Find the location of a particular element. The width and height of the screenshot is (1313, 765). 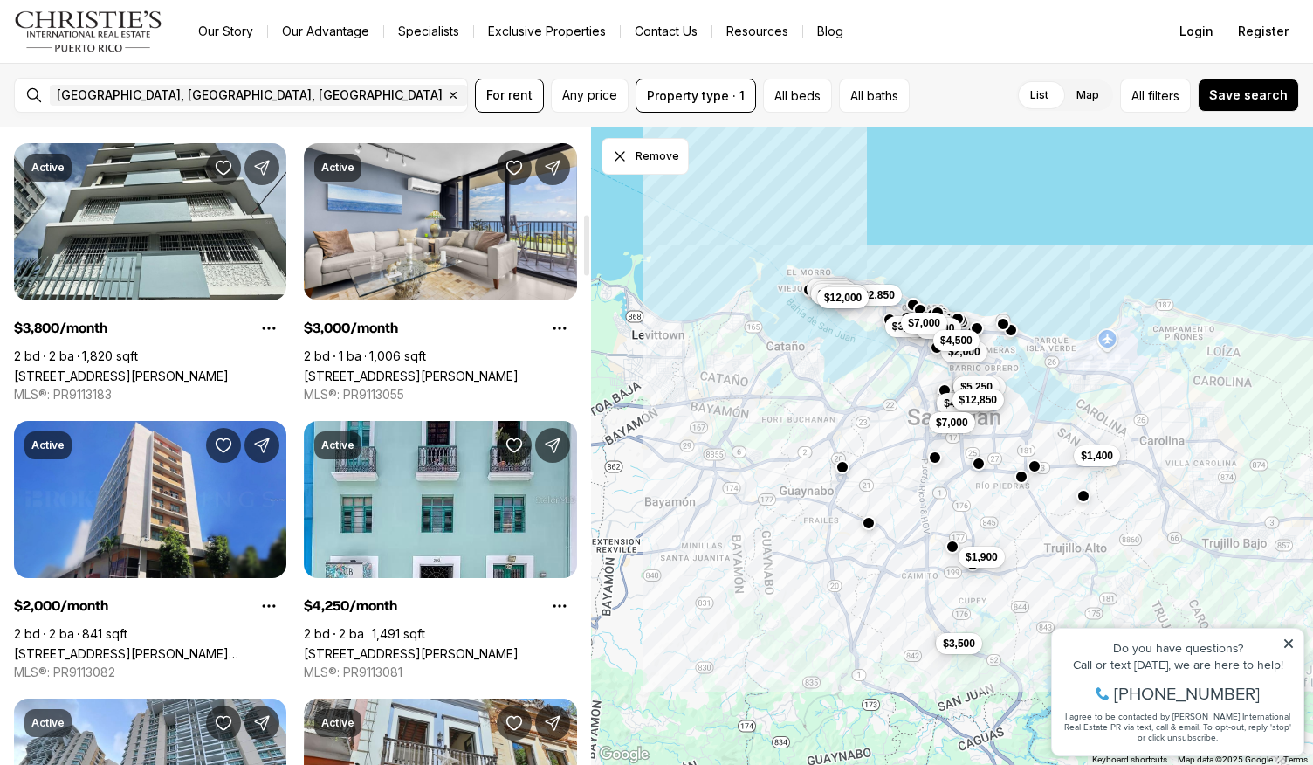

button: Save Property: 709 AVE MIRAMAR #PH is located at coordinates (224, 168).